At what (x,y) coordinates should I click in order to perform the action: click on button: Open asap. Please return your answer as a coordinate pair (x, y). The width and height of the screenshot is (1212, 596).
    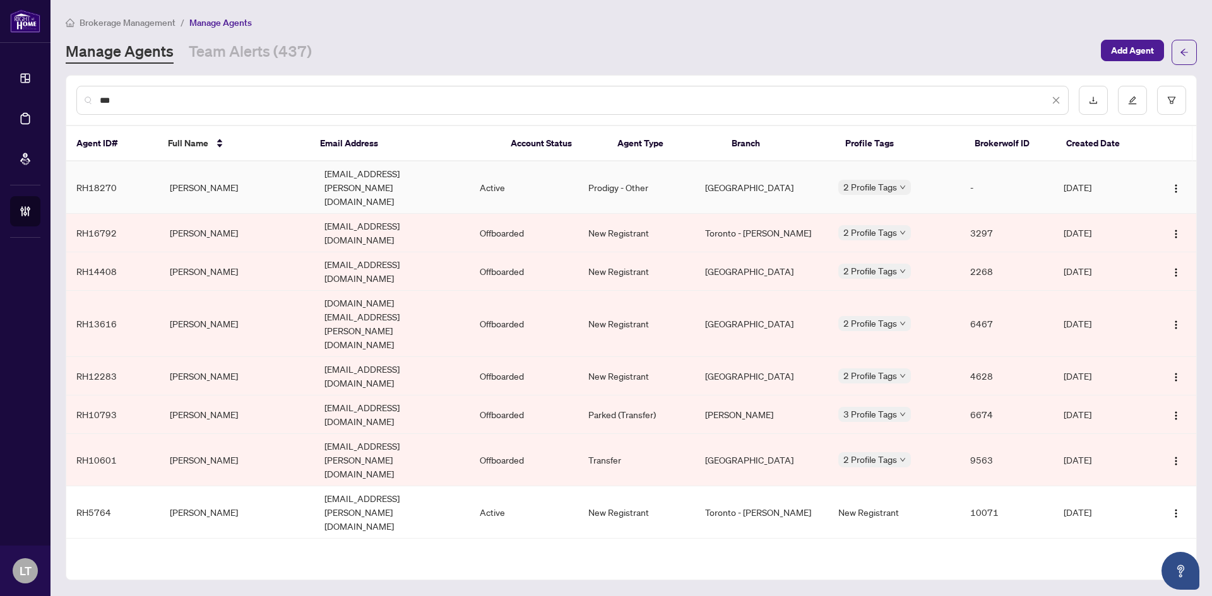
    Looking at the image, I should click on (1180, 571).